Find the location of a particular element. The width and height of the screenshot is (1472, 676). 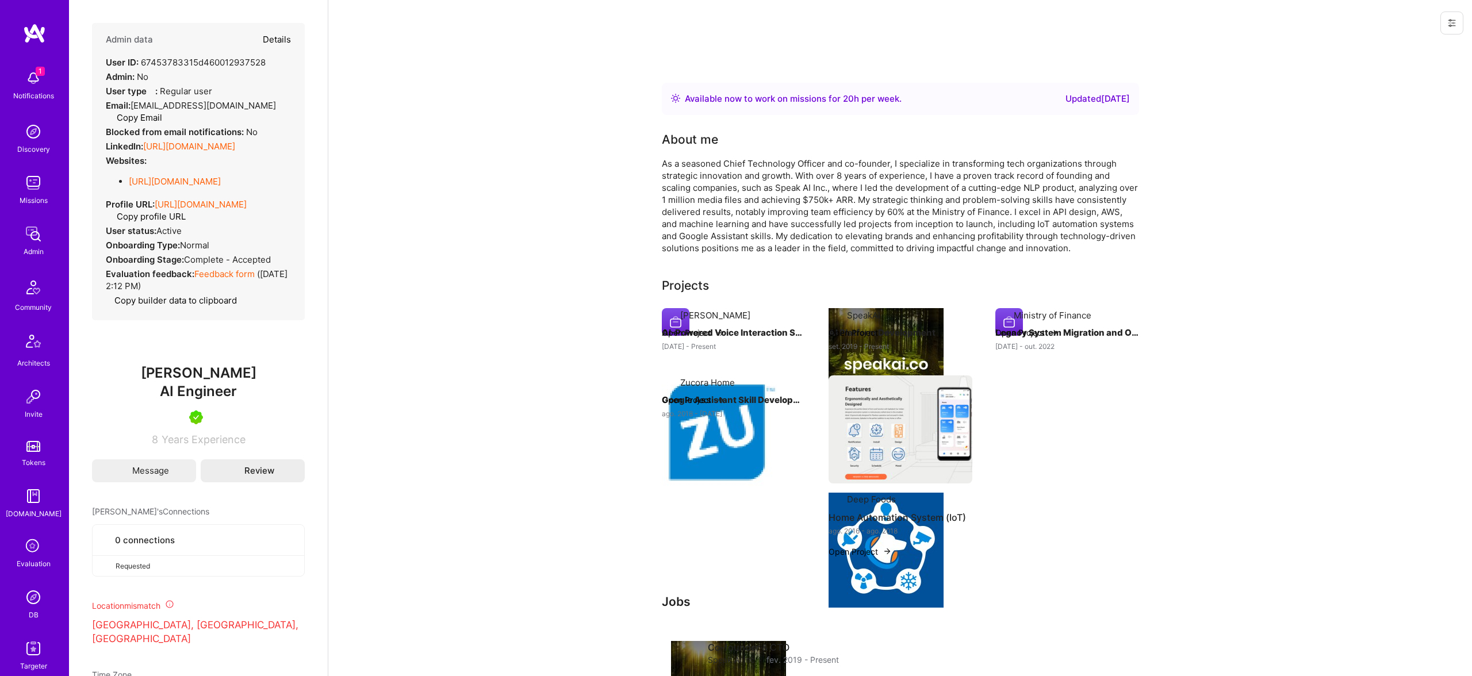

i: icon SelectionTeam is located at coordinates (33, 547).